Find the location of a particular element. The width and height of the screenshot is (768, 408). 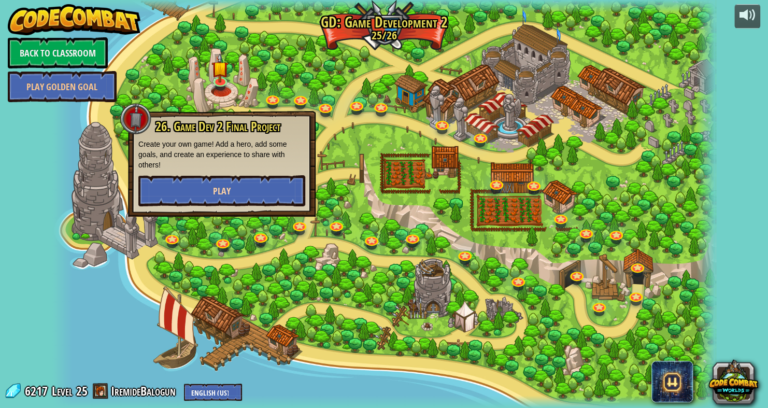

span: 6217 is located at coordinates (38, 391).